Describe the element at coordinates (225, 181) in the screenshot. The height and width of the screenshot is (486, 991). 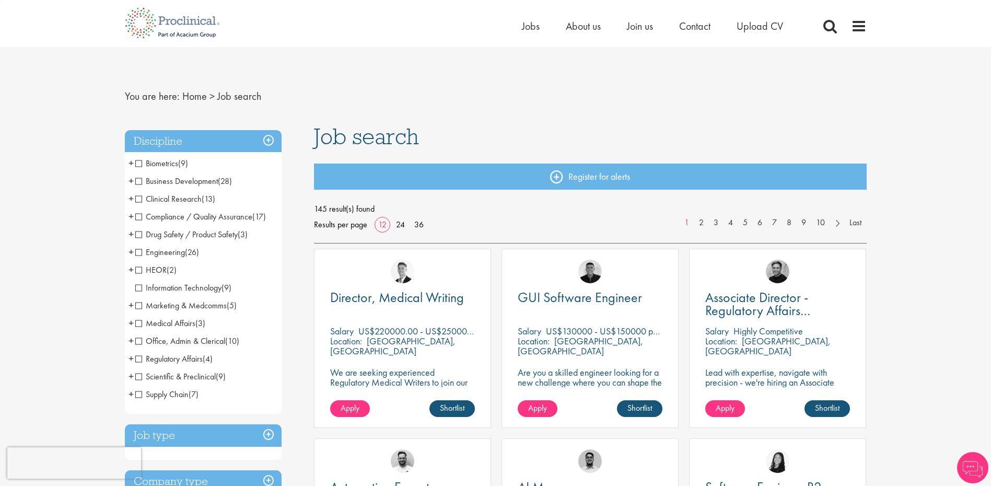
I see `span: (28)` at that location.